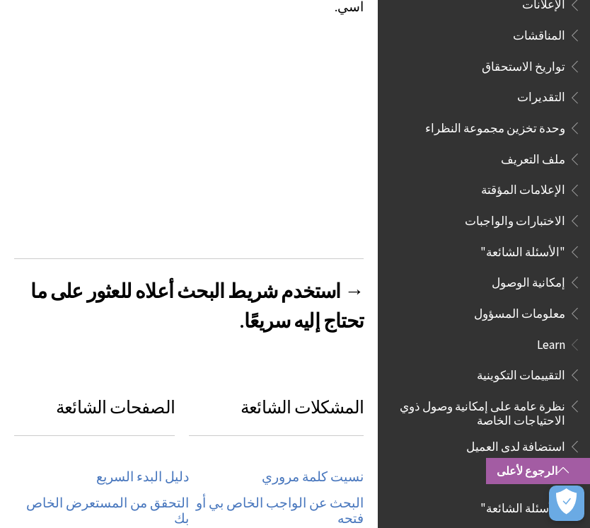 The height and width of the screenshot is (528, 590). What do you see at coordinates (480, 410) in the screenshot?
I see `span: نظرة عامة على إمكانية وصول ذوي الاحتياجات الخاصة` at bounding box center [480, 410].